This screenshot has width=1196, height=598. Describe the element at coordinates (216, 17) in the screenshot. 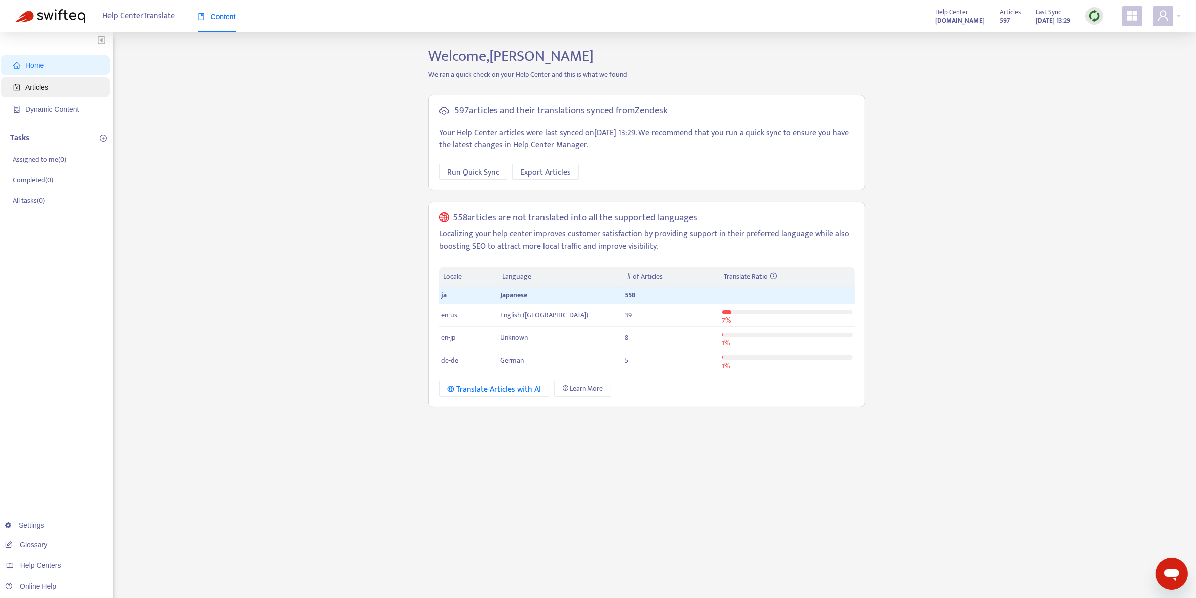

I see `span: Content` at that location.